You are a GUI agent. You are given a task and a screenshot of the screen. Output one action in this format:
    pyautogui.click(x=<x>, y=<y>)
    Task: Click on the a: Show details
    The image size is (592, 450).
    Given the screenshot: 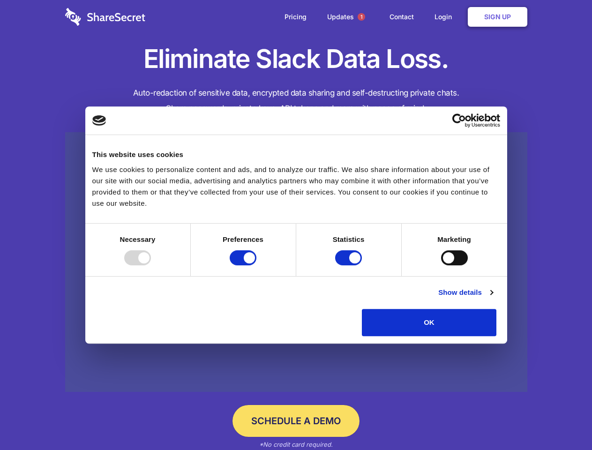 What is the action you would take?
    pyautogui.click(x=465, y=292)
    